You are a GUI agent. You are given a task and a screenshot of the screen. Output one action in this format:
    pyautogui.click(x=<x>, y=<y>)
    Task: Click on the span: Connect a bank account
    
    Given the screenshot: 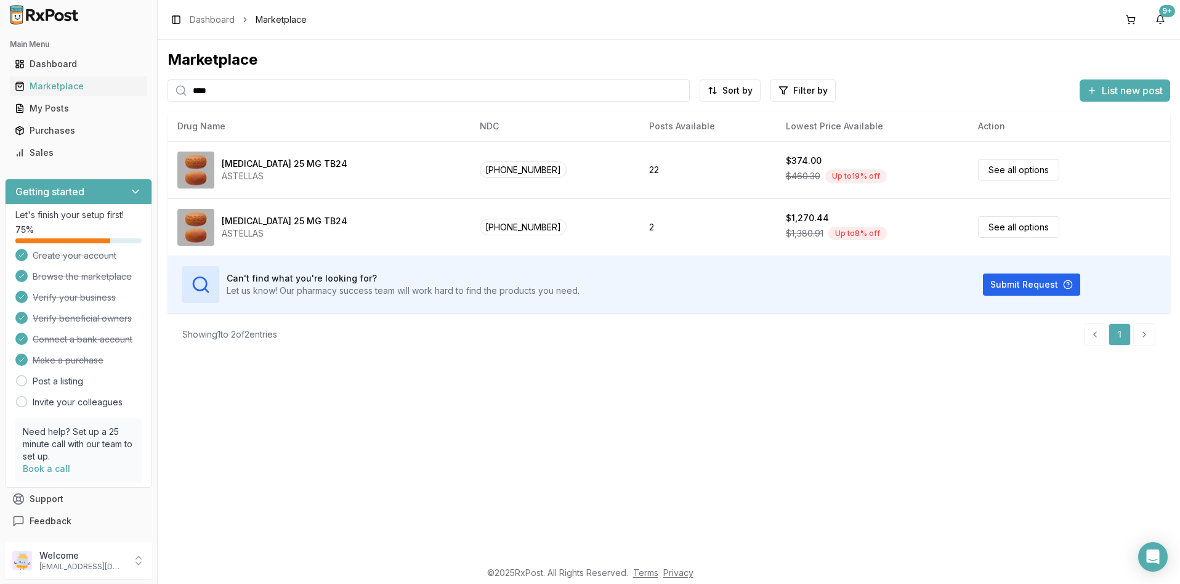 What is the action you would take?
    pyautogui.click(x=83, y=339)
    